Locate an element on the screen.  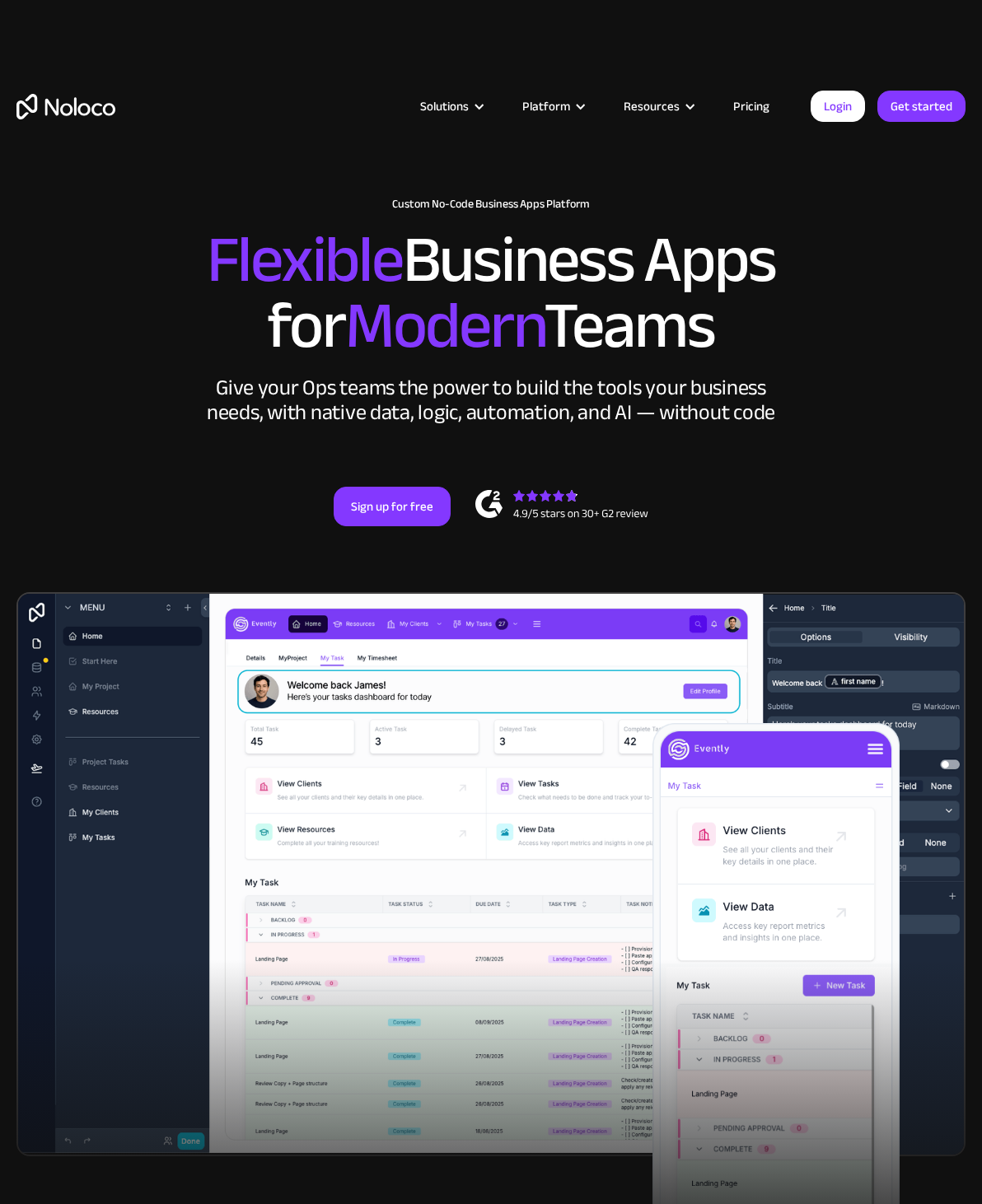
a: Pricing is located at coordinates (751, 106).